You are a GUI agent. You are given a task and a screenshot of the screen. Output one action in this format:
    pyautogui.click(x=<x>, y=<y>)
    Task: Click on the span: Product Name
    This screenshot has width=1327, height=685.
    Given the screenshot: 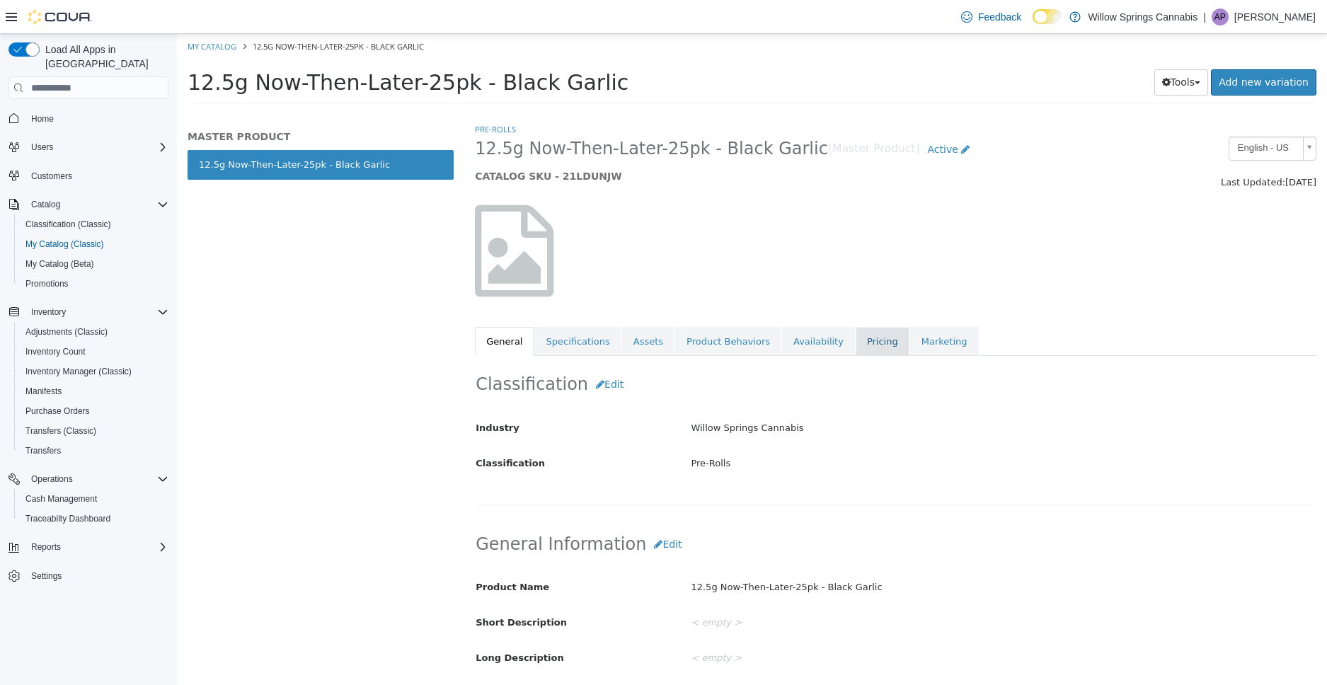 What is the action you would take?
    pyautogui.click(x=336, y=553)
    